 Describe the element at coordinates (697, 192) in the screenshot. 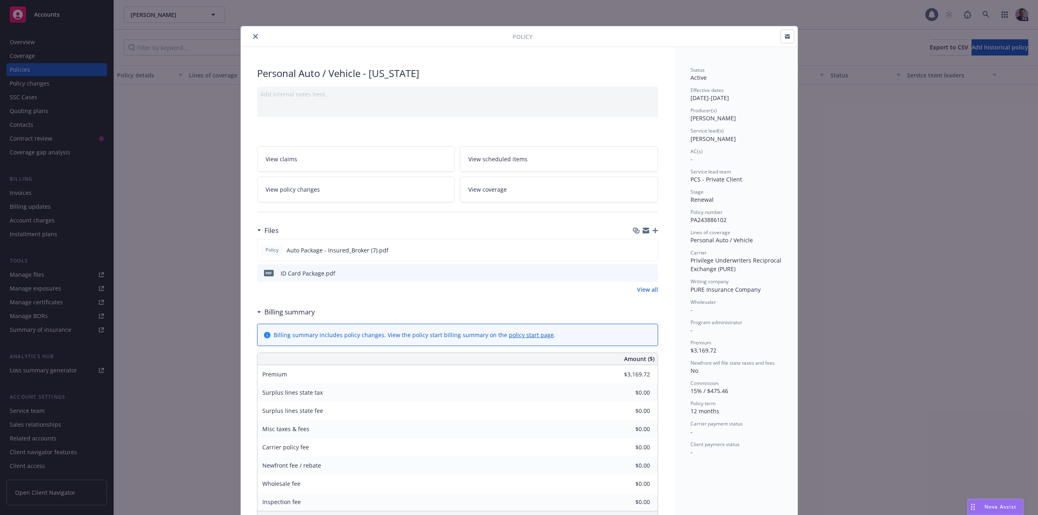

I see `span: Stage` at that location.